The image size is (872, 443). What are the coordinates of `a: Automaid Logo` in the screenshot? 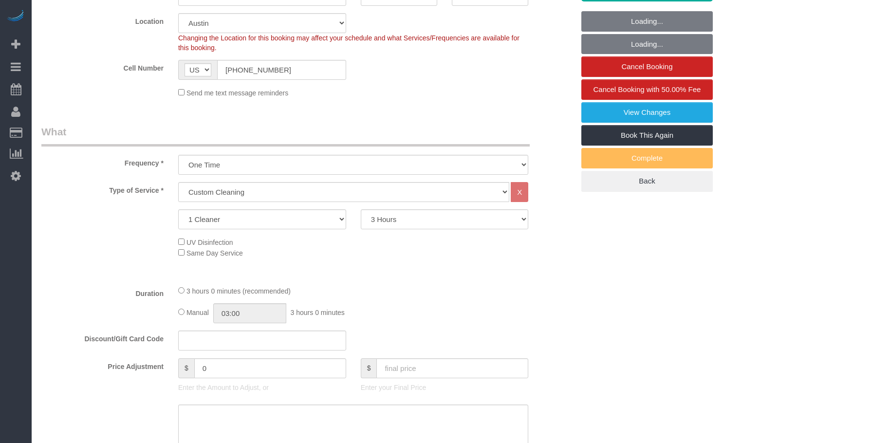 It's located at (16, 17).